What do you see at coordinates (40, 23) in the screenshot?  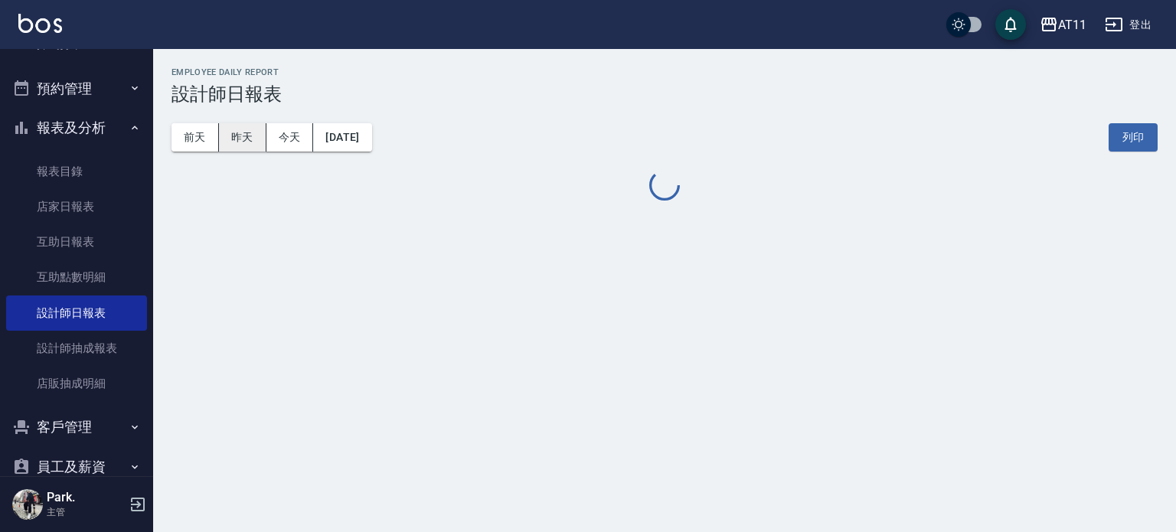 I see `img: Logo` at bounding box center [40, 23].